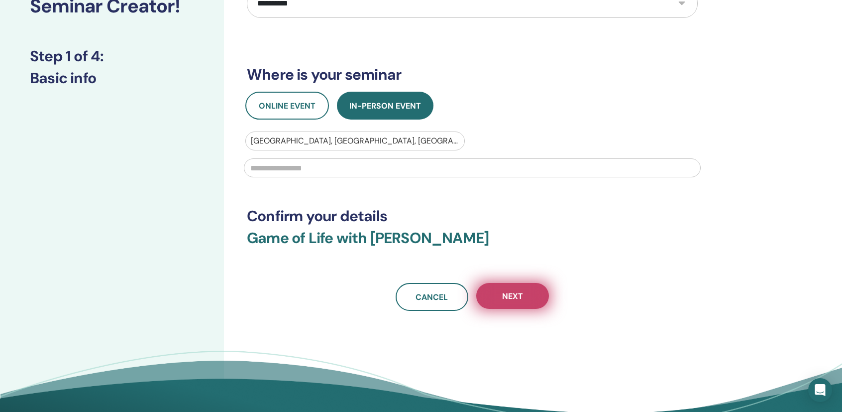  Describe the element at coordinates (287, 106) in the screenshot. I see `span: Online Event` at that location.